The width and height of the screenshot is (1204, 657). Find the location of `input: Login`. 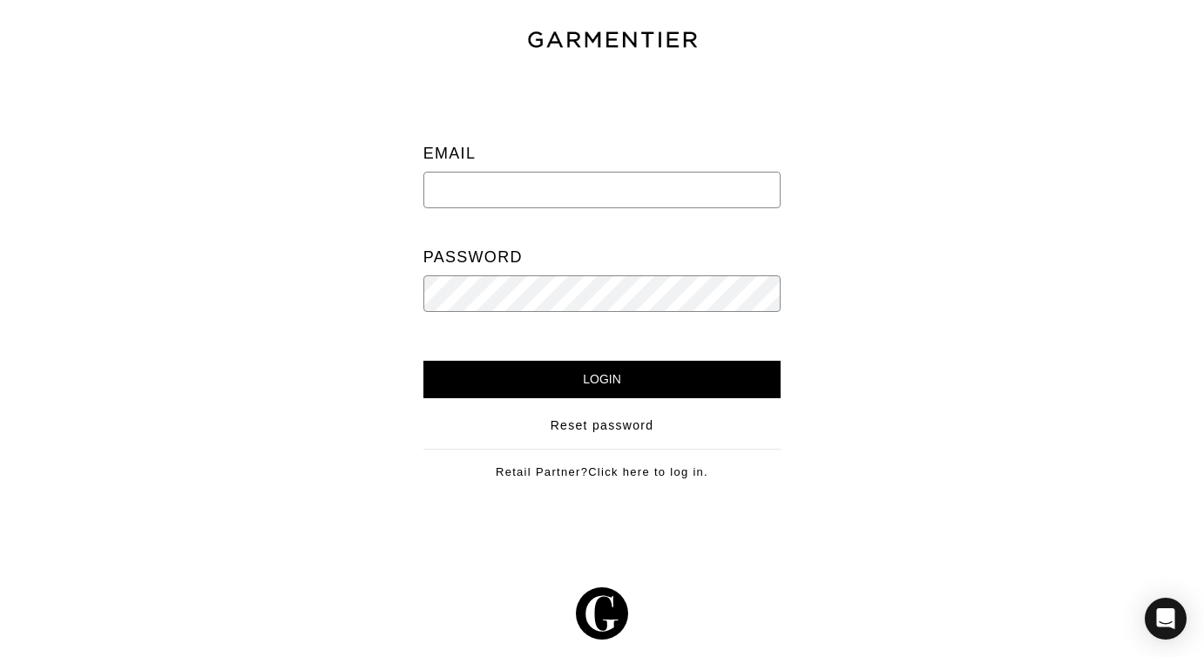

input: Login is located at coordinates (602, 379).